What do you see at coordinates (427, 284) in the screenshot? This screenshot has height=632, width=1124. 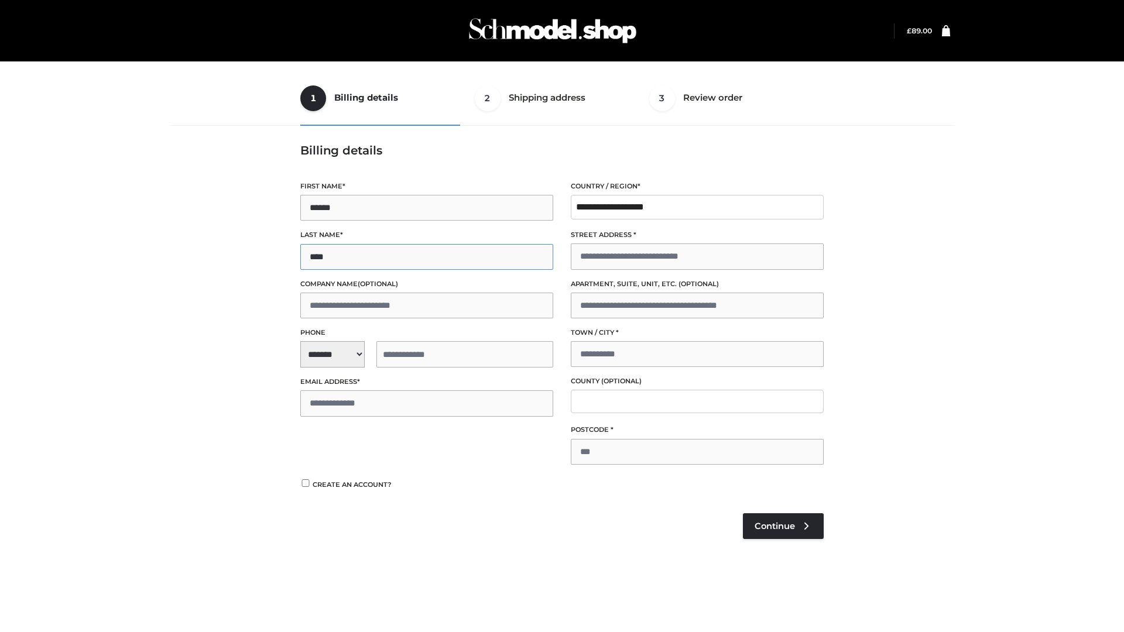 I see `label: Company name` at bounding box center [427, 284].